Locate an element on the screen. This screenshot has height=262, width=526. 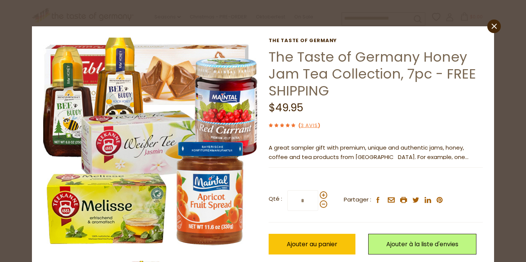
a: 3 avis is located at coordinates (309, 126).